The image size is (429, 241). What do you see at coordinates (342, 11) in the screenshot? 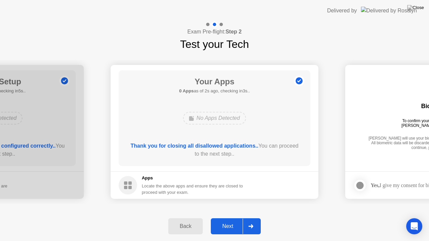
I see `div: Delivered by` at bounding box center [342, 11].